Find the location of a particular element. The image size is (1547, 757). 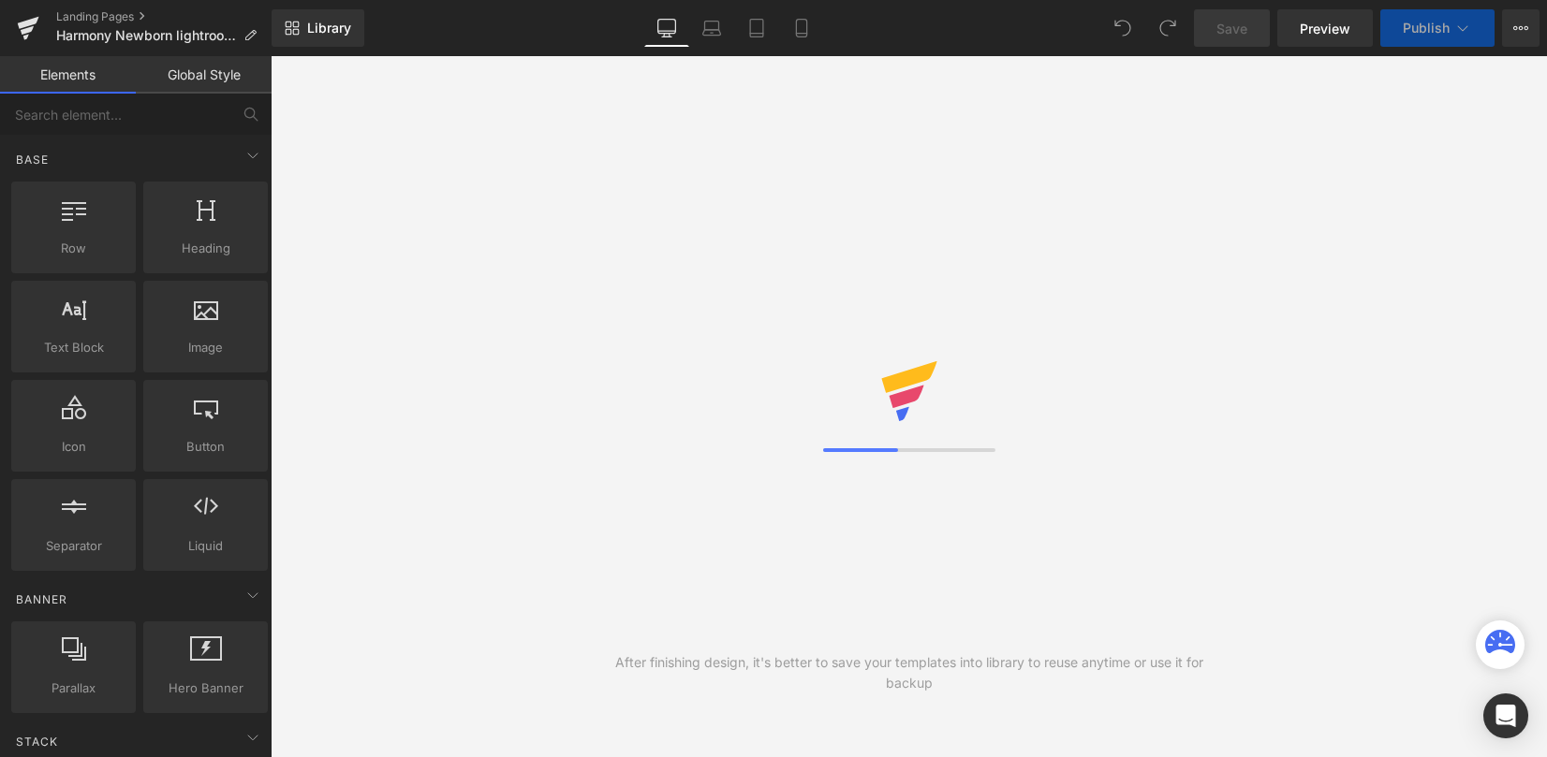

span: Separator is located at coordinates (73, 546).